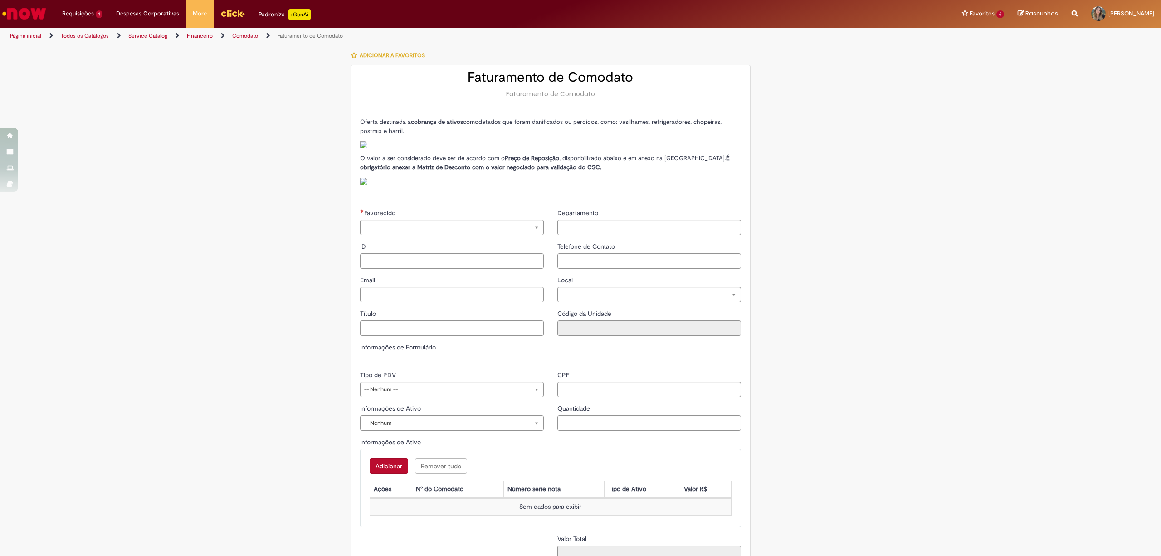  Describe the element at coordinates (99, 14) in the screenshot. I see `span: 1` at that location.